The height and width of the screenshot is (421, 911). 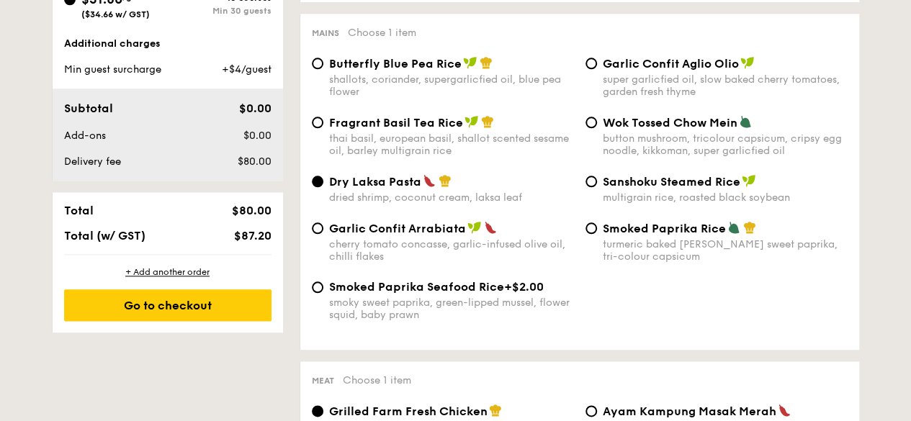 What do you see at coordinates (591, 411) in the screenshot?
I see `input: Ayam Kampung Masak Merah24 hour marinated boneless chicken, lemongrass and lime leaf scented samb...` at bounding box center [591, 411].